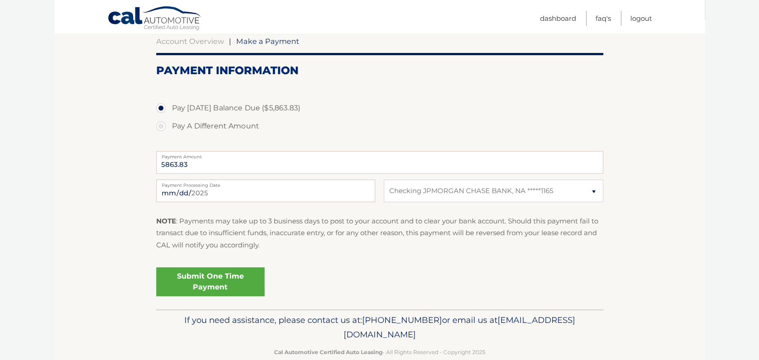 This screenshot has height=360, width=759. Describe the element at coordinates (380, 70) in the screenshot. I see `h2: Payment Information` at that location.